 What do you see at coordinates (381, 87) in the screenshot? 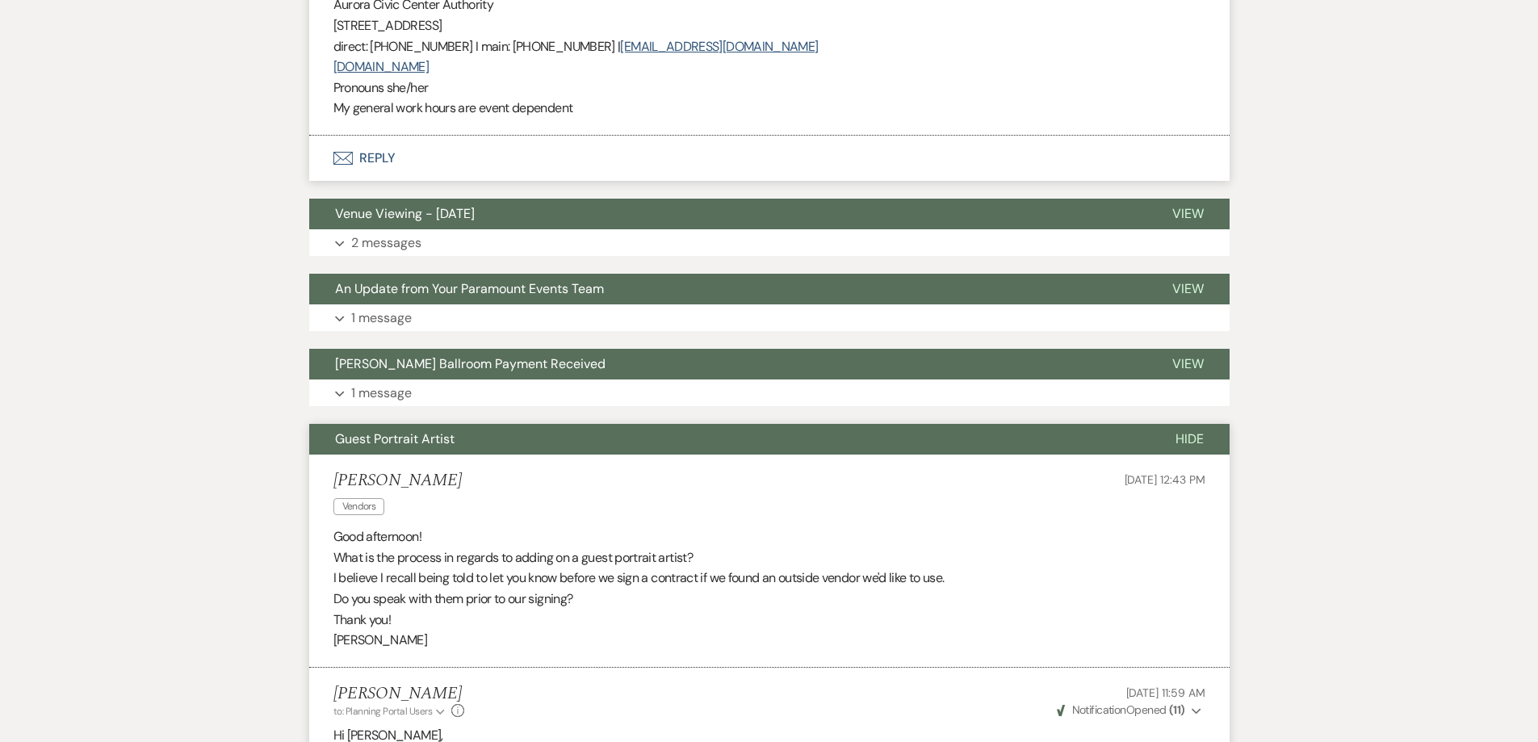
I see `span: Pronouns she/her` at bounding box center [381, 87].